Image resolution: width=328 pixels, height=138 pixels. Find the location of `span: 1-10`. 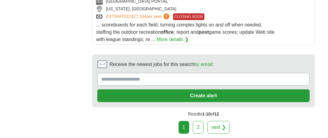

span: 1-10 is located at coordinates (206, 114).